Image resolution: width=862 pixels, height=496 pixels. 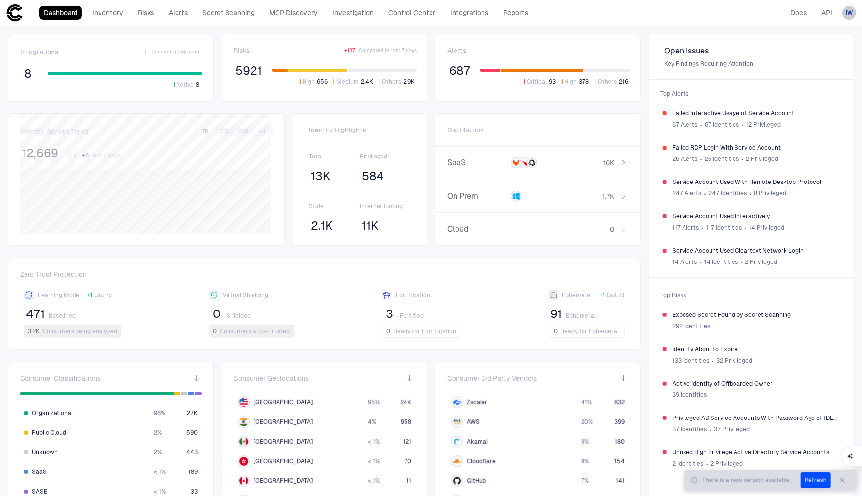 What do you see at coordinates (322, 225) in the screenshot?
I see `button: 2.1K` at bounding box center [322, 225].